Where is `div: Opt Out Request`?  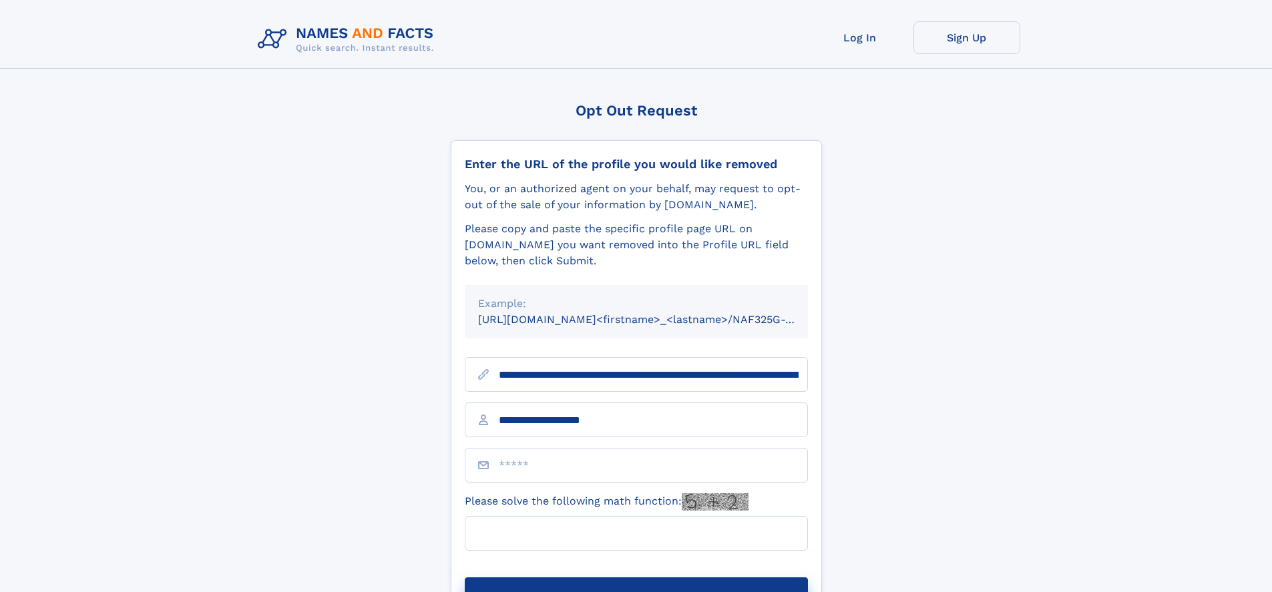 div: Opt Out Request is located at coordinates (636, 110).